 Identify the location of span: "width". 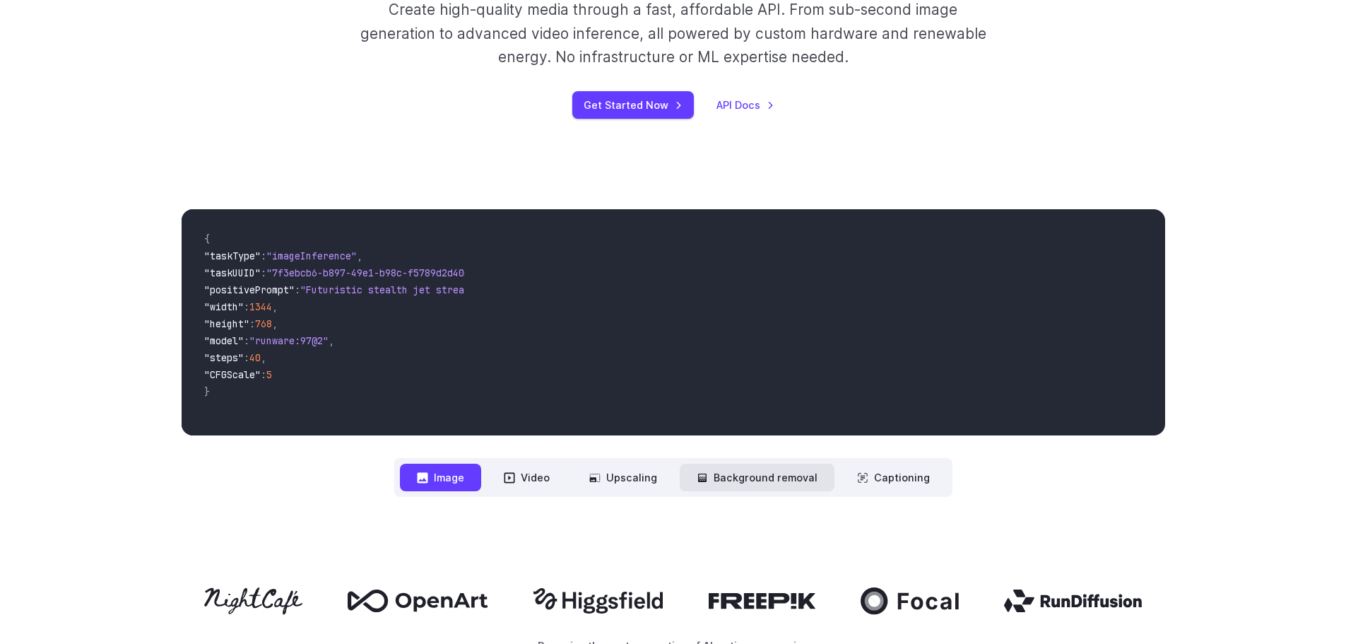
(224, 307).